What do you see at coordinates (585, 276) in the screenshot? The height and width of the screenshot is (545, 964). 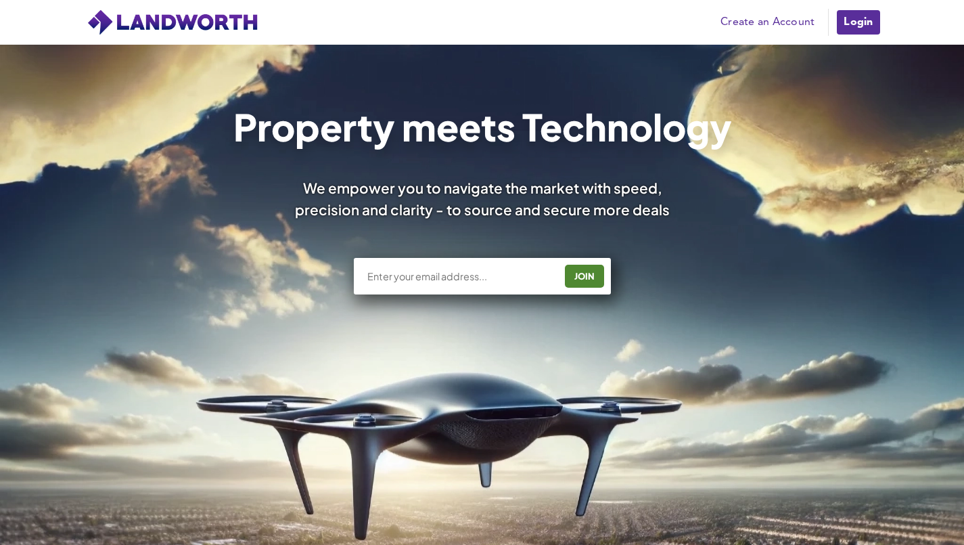 I see `div: JOIN` at bounding box center [585, 276].